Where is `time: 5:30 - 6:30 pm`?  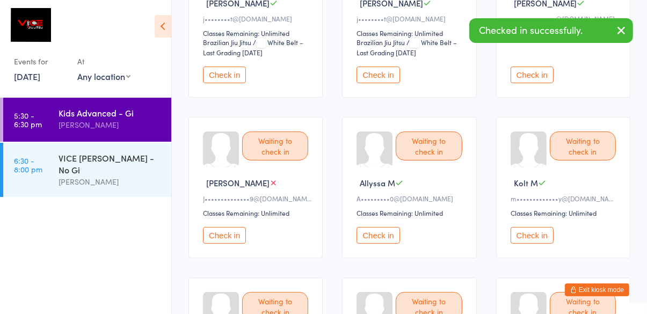
time: 5:30 - 6:30 pm is located at coordinates (28, 120).